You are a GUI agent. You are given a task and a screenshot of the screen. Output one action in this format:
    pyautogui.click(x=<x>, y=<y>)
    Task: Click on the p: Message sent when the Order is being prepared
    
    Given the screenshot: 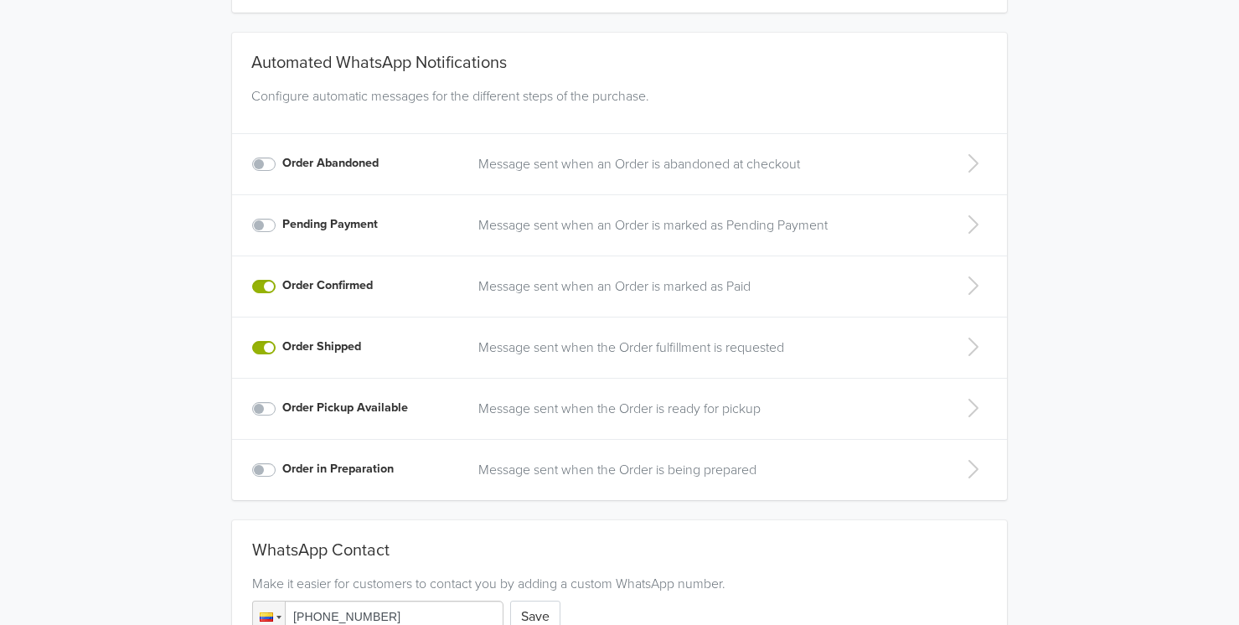 What is the action you would take?
    pyautogui.click(x=703, y=470)
    